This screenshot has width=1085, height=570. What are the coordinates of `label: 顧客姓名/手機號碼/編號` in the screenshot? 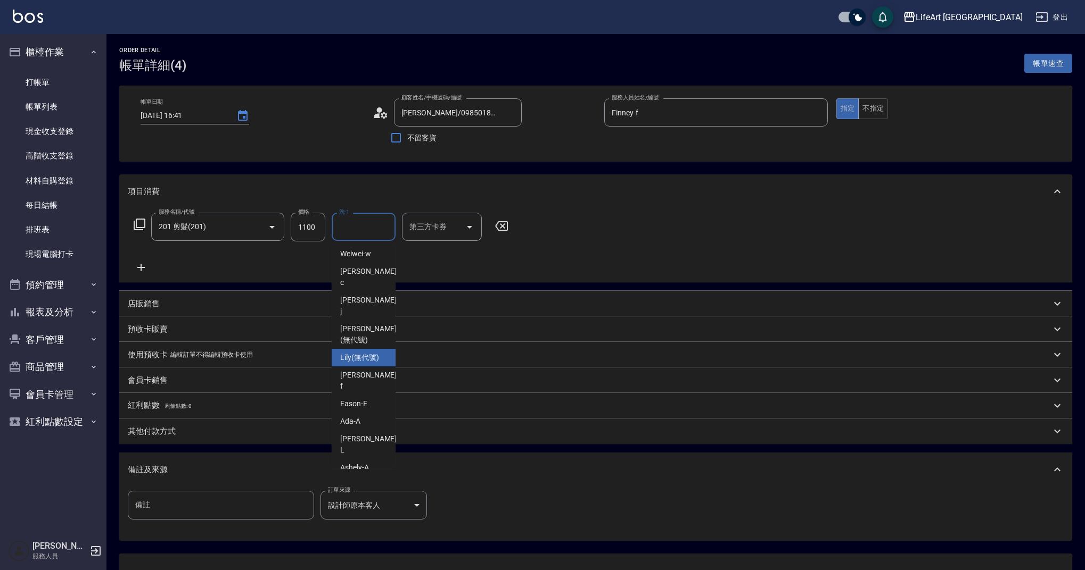 It's located at (432, 97).